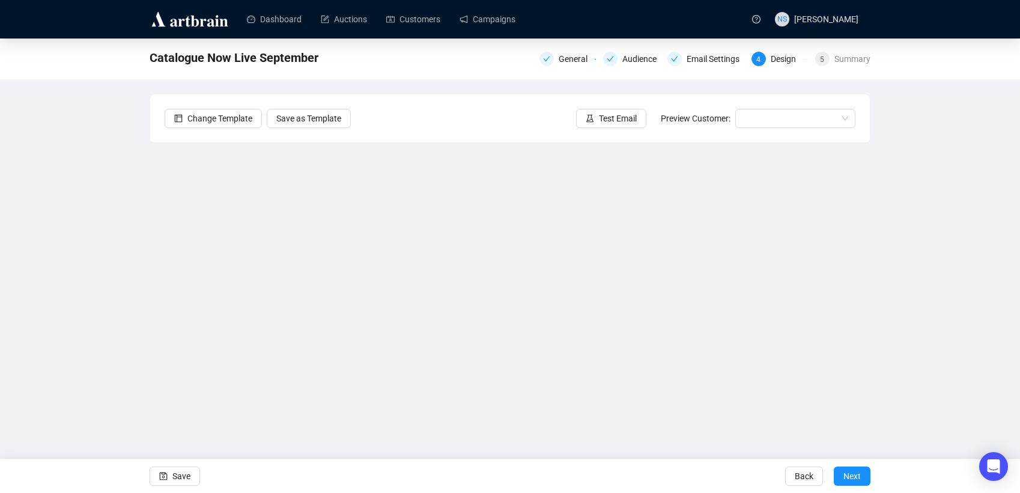  What do you see at coordinates (590, 118) in the screenshot?
I see `span: experiment` at bounding box center [590, 118].